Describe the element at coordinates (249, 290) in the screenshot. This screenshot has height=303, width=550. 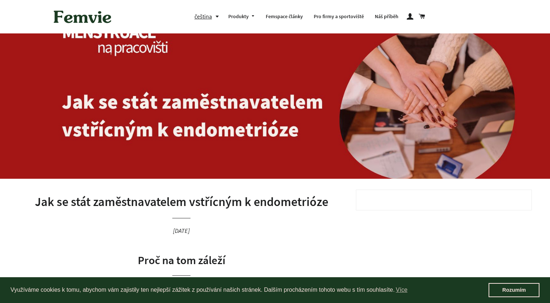
I see `span: Využíváme cookies k tomu, abychom vám zajistily ten nejlepší zážitek z používání našich stránek. ...` at that location.